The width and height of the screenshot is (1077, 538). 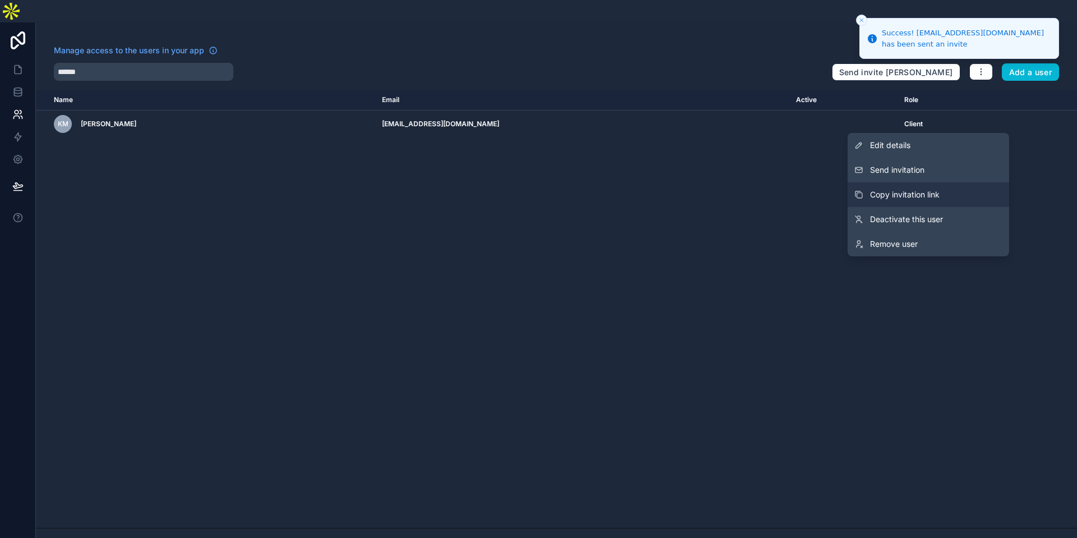 What do you see at coordinates (1030, 72) in the screenshot?
I see `a: Add a user` at bounding box center [1030, 72].